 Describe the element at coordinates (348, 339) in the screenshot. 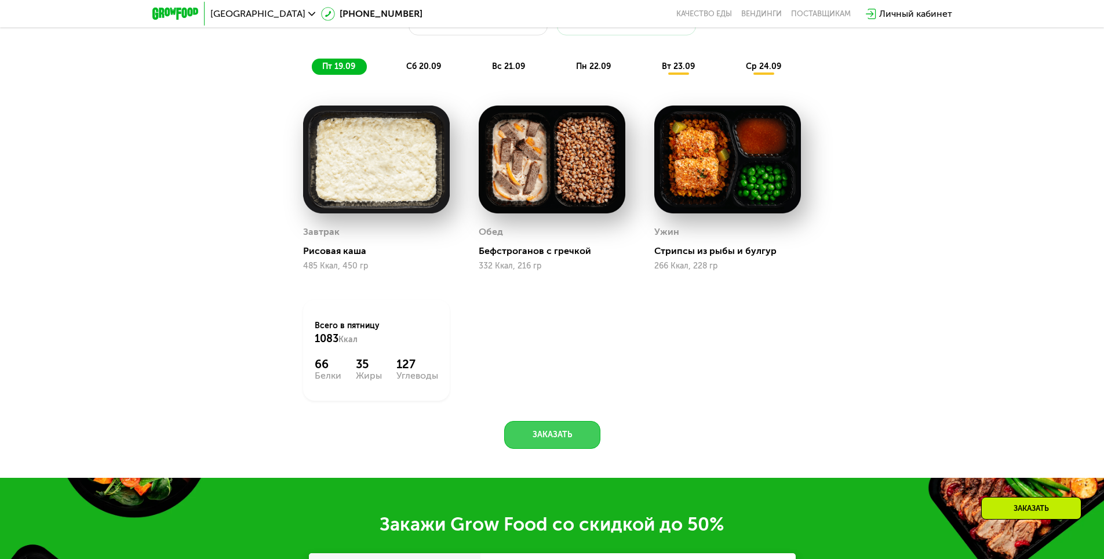

I see `span: Ккал` at that location.